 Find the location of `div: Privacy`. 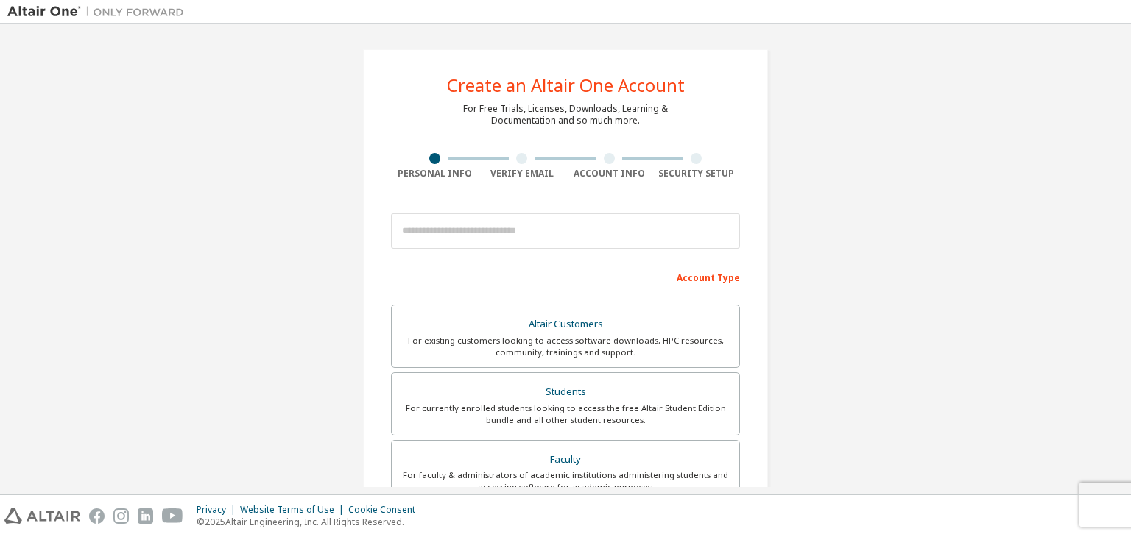

div: Privacy is located at coordinates (218, 510).